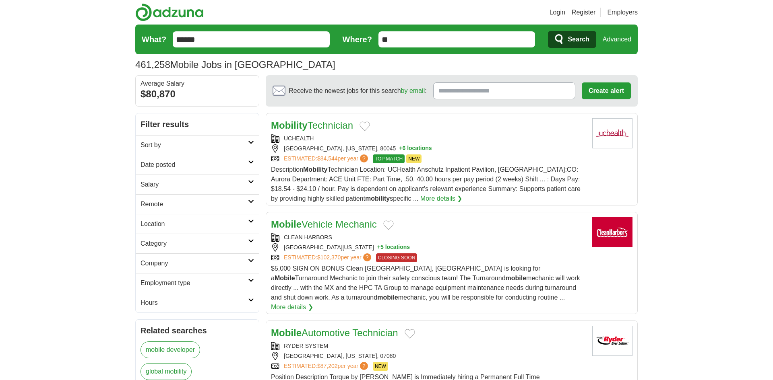 Image resolution: width=773 pixels, height=380 pixels. I want to click on h2: Company, so click(194, 264).